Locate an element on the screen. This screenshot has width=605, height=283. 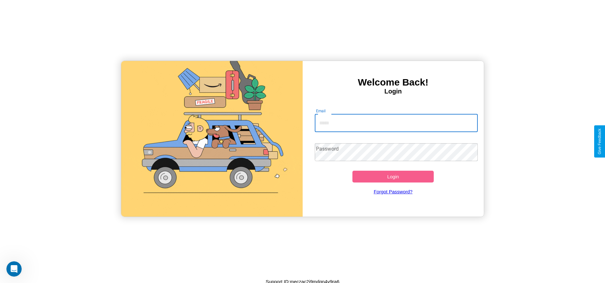
button: Login is located at coordinates (393, 176).